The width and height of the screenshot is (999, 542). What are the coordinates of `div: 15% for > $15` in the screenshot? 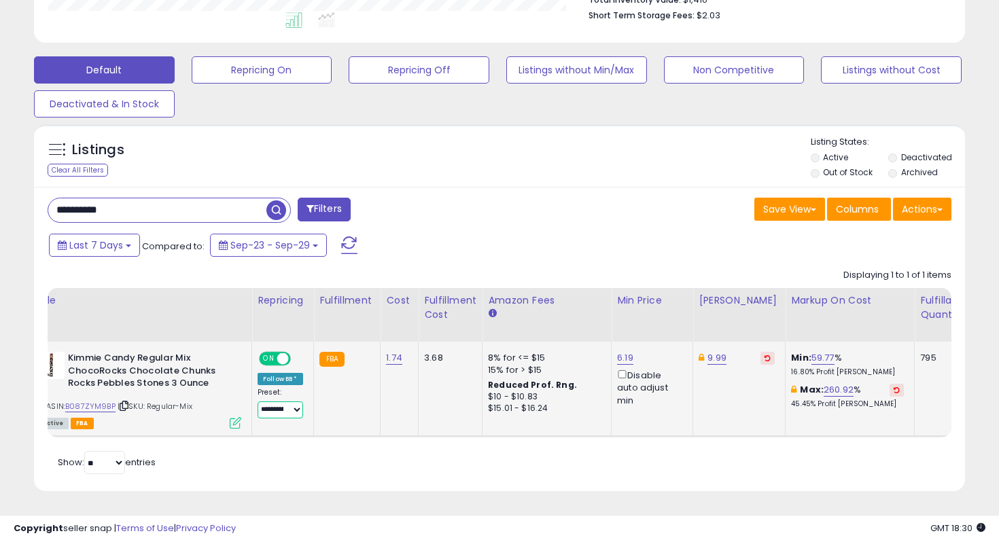 It's located at (544, 370).